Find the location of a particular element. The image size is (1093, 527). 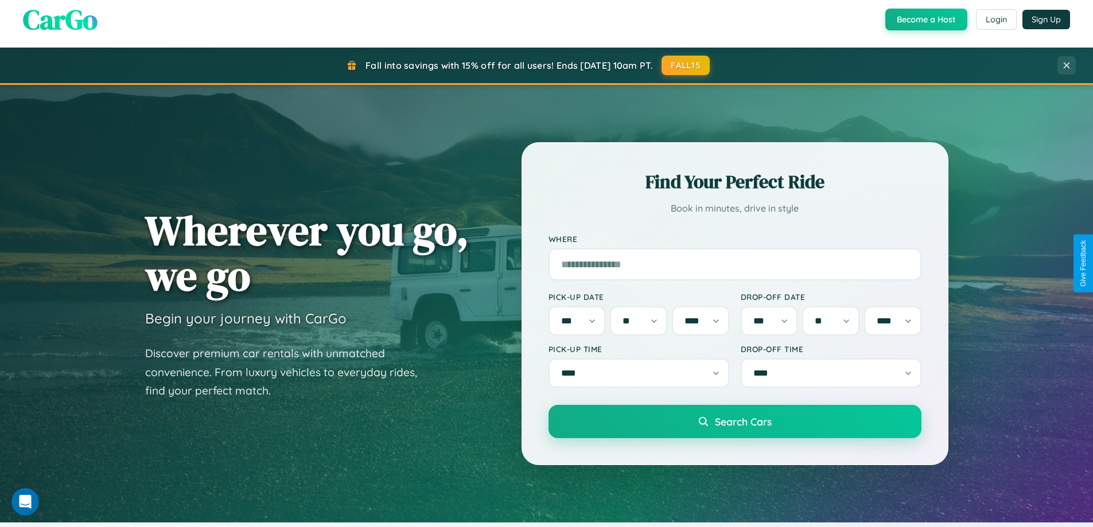

h3: Begin your journey with CarGo is located at coordinates (246, 318).